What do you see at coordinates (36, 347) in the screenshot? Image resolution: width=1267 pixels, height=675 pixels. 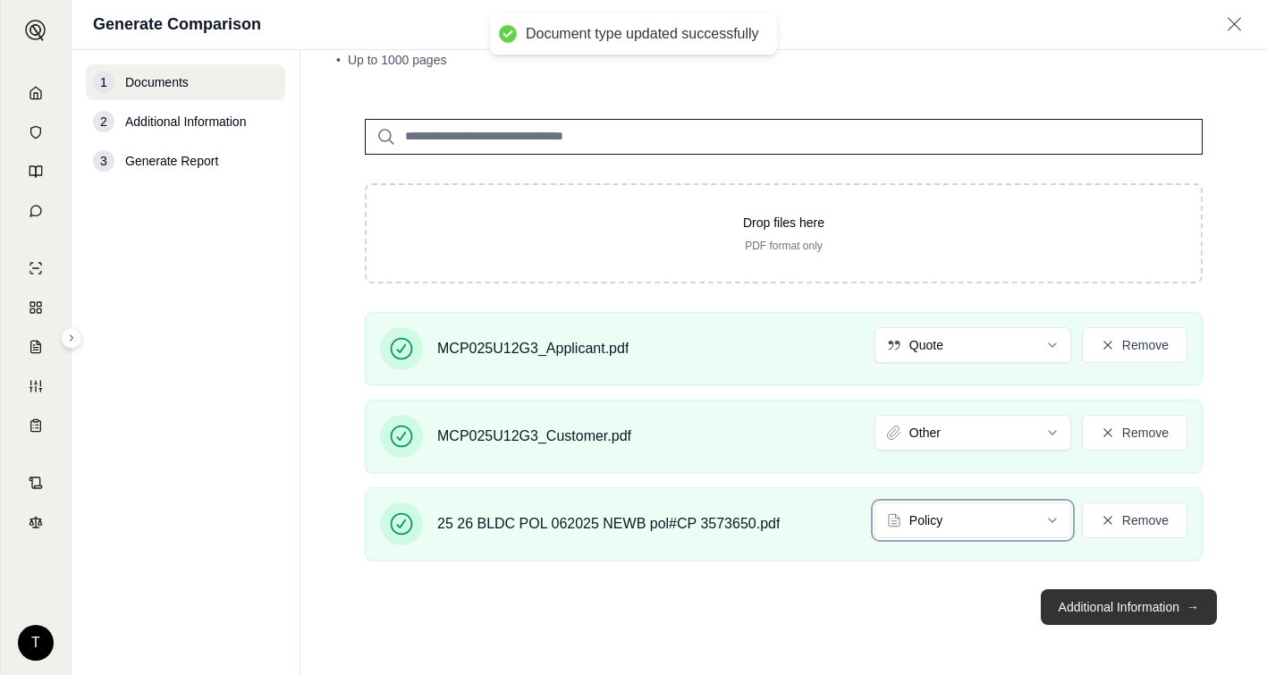 I see `a: Claim Coverage` at bounding box center [36, 347].